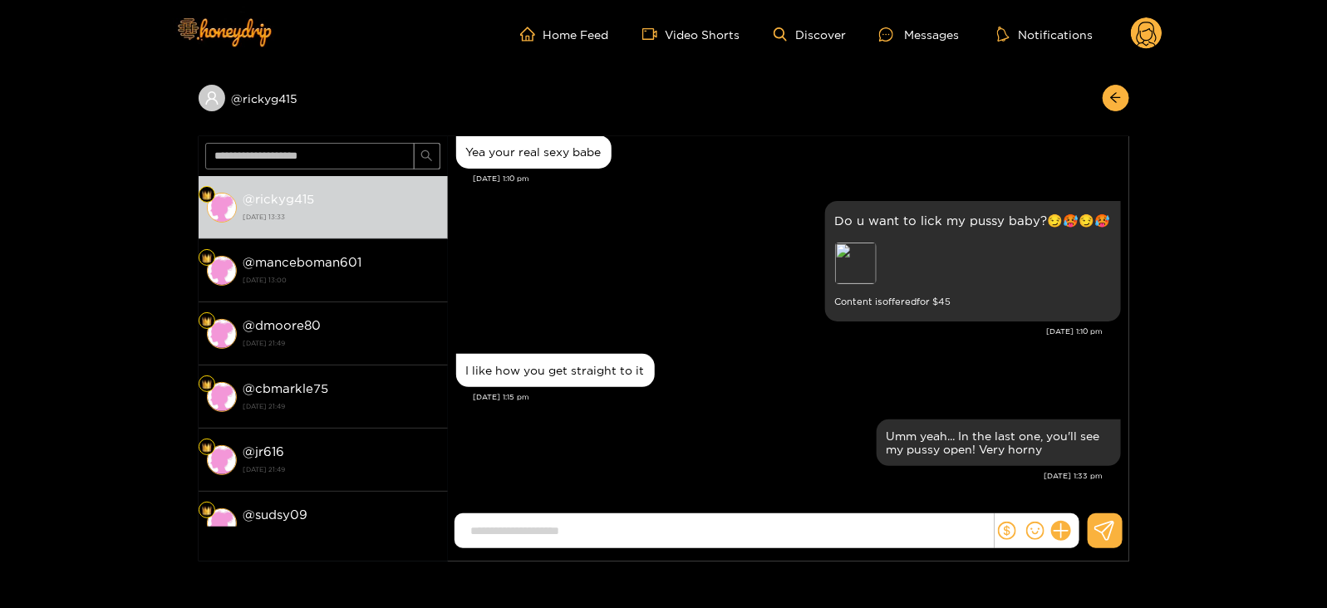 Image resolution: width=1327 pixels, height=608 pixels. Describe the element at coordinates (973, 220) in the screenshot. I see `p: Do u want to lick my pussy baby?😏🥵😏🥵` at that location.